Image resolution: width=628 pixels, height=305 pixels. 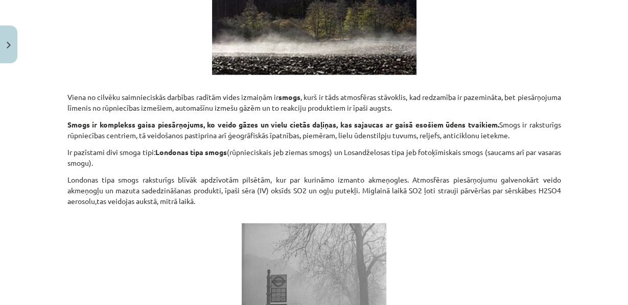 I want to click on strong: Smogs ir komplekss gaisa piesārņojums, ko veido gāzes un vielu cietās daļiņas, kas sajaucas ar ga..., so click(x=283, y=125).